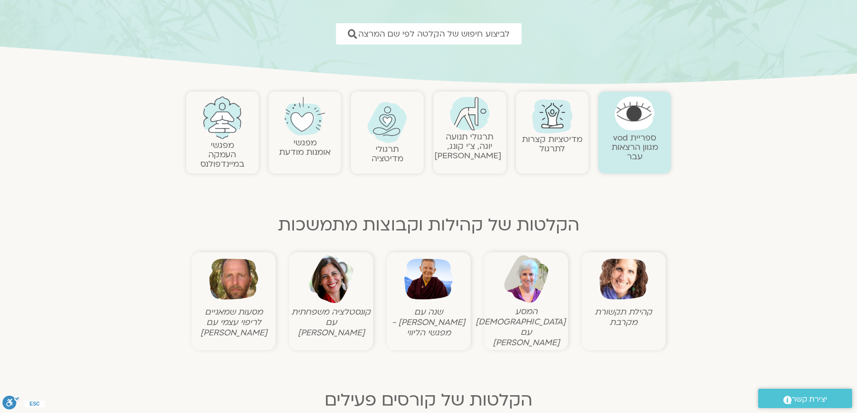 The image size is (857, 413). I want to click on a: יצירת קשר, so click(805, 398).